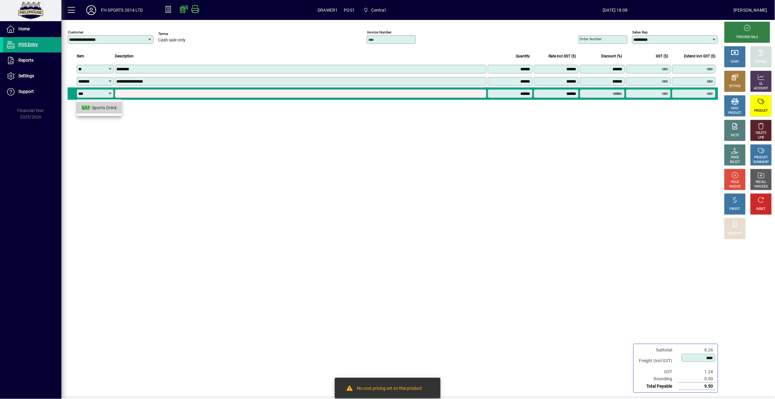 The height and width of the screenshot is (399, 775). I want to click on span: Discount (%), so click(612, 56).